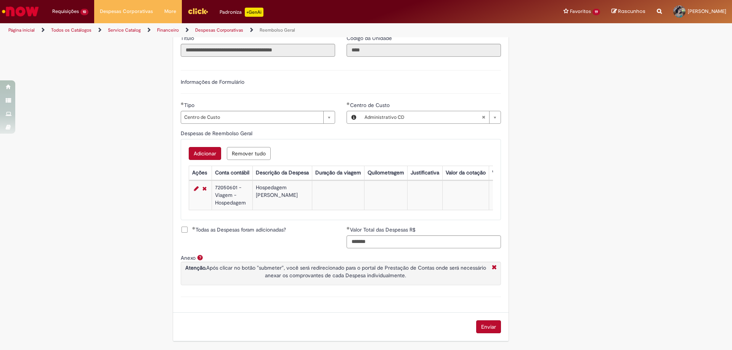 The height and width of the screenshot is (350, 732). I want to click on img: ServiceNow, so click(20, 11).